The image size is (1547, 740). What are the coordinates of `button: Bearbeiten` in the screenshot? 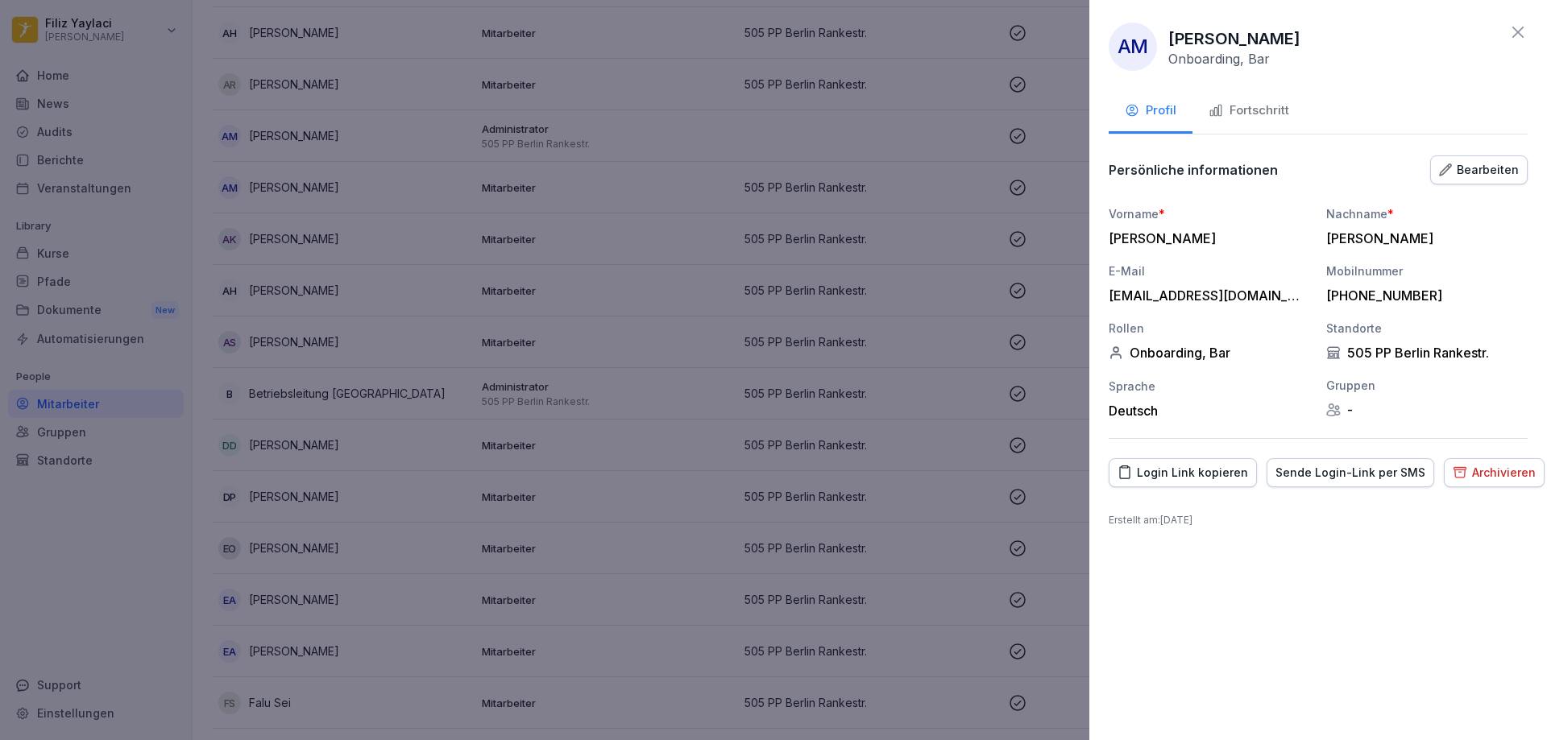 It's located at (1478, 170).